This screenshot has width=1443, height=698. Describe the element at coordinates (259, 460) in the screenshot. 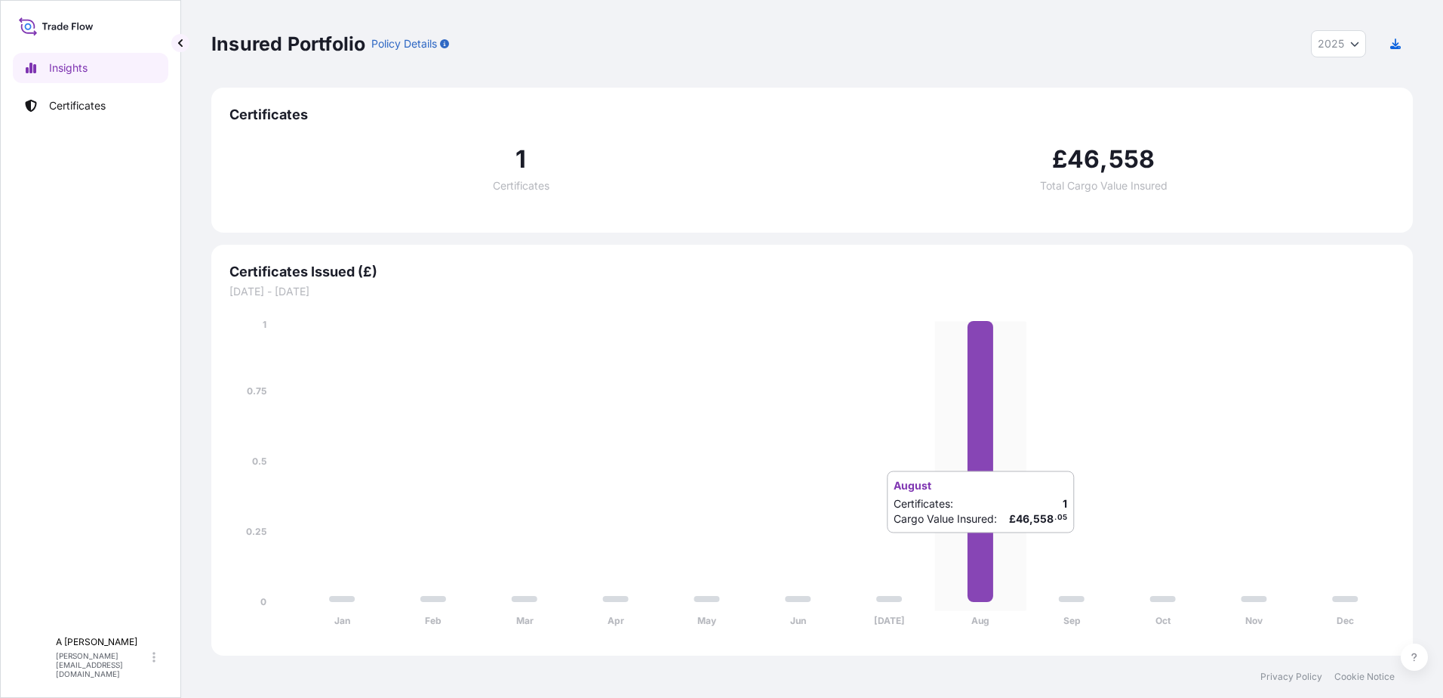

I see `tspan: 0.5` at that location.